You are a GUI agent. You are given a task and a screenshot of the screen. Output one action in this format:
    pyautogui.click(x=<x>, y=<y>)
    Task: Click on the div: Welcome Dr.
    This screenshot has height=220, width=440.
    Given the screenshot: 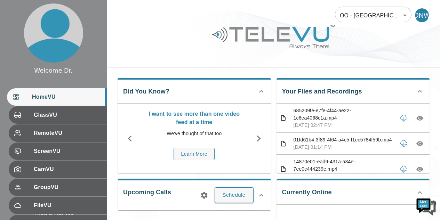 What is the action you would take?
    pyautogui.click(x=53, y=71)
    